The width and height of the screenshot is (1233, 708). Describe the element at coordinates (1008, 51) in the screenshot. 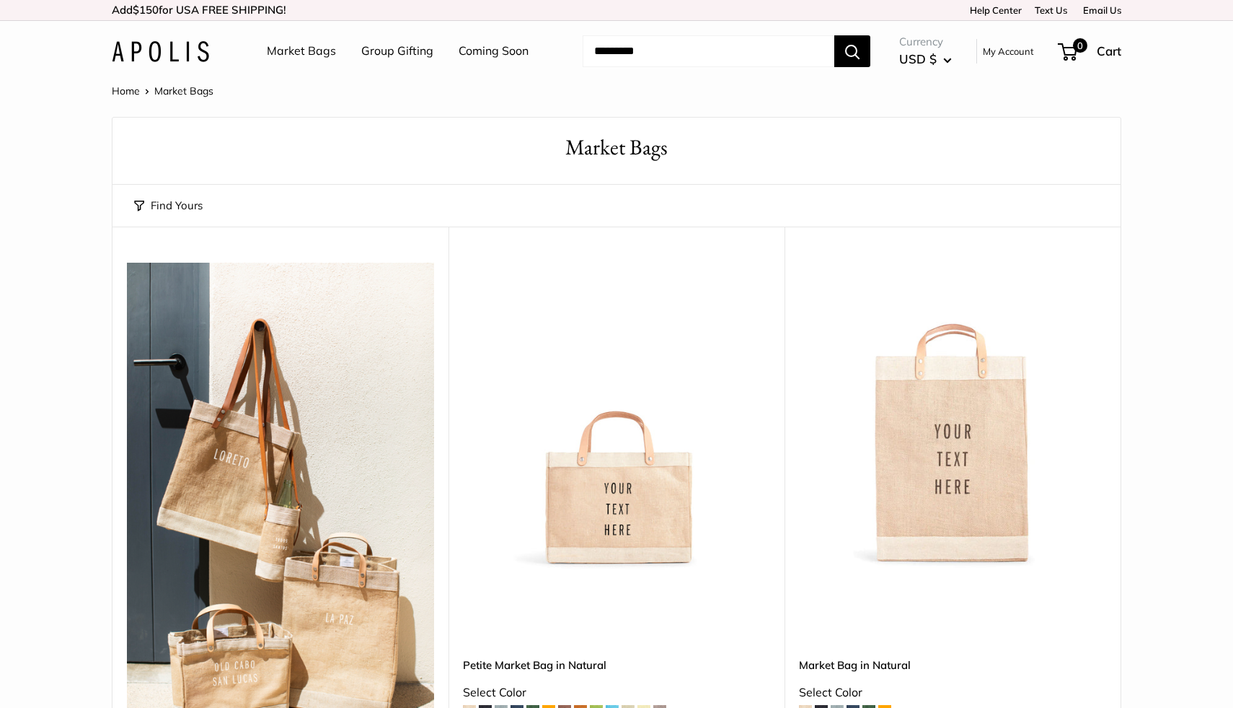

I see `a: My Account` at that location.